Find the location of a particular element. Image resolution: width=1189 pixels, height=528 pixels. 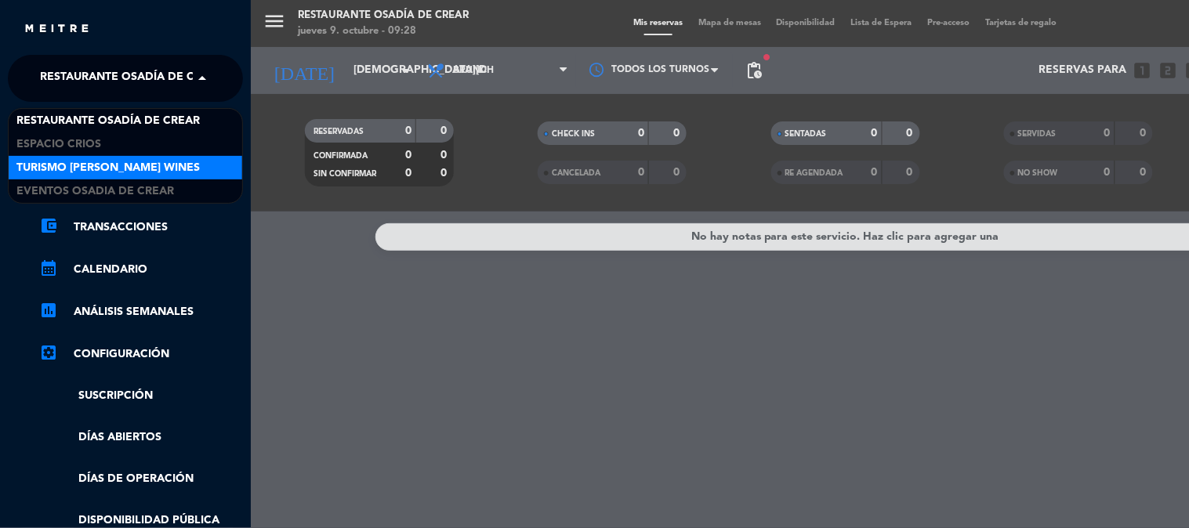

a: Suscripción is located at coordinates (141, 396).